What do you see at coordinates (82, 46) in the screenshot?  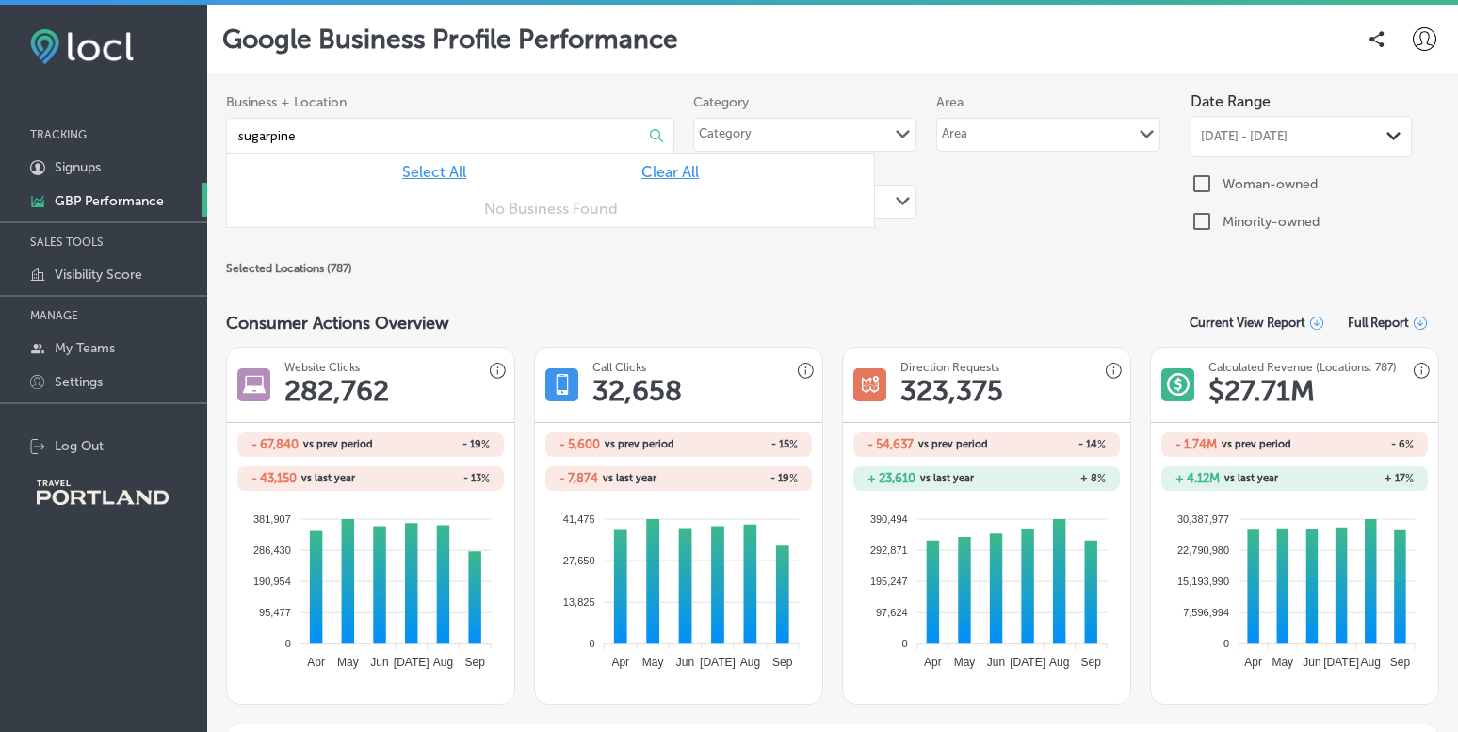 I see `img: fda3e92497d09a02dc62c9cd864e3231.png` at bounding box center [82, 46].